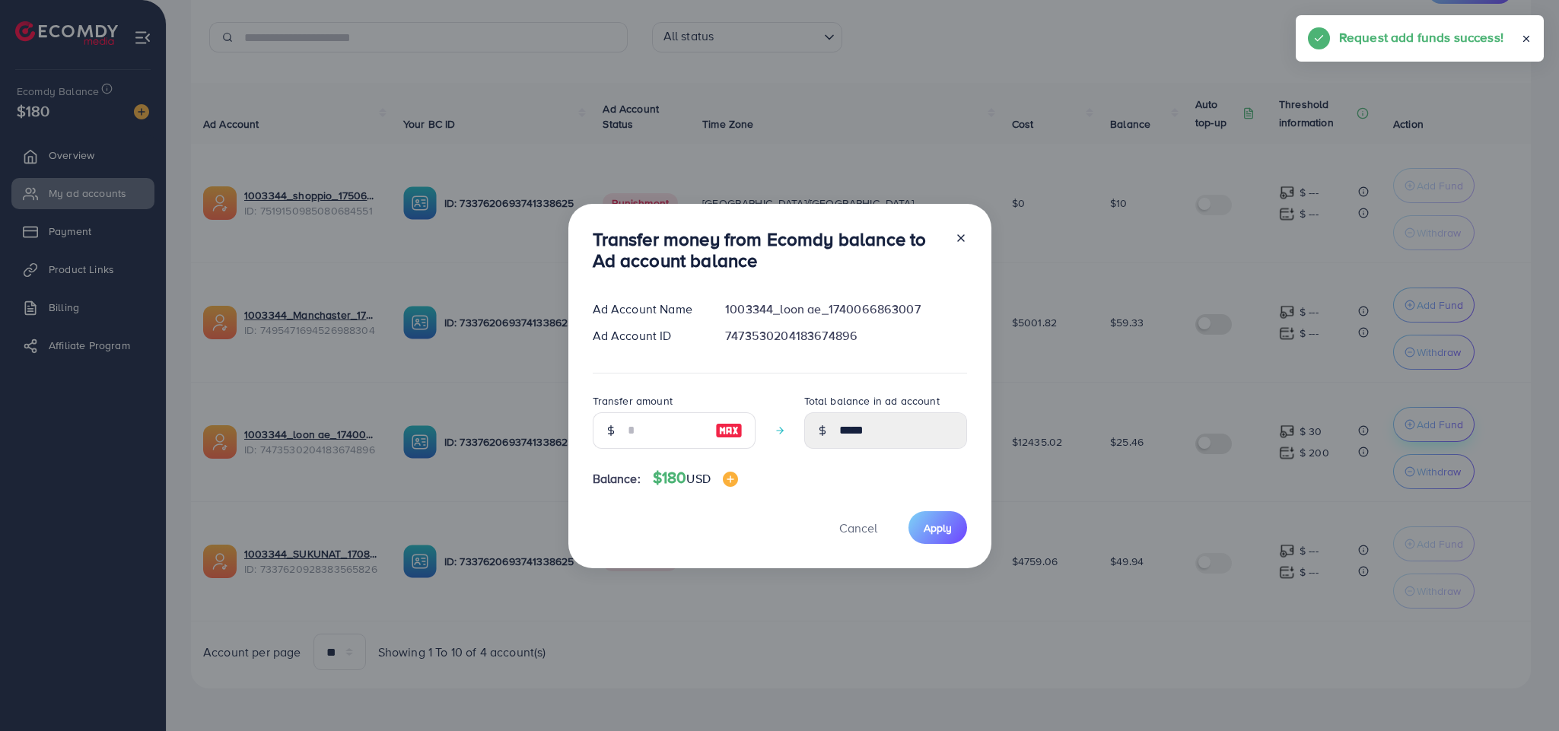 The width and height of the screenshot is (1559, 731). I want to click on h3: Transfer money from Ecomdy balance to Ad account balance, so click(768, 250).